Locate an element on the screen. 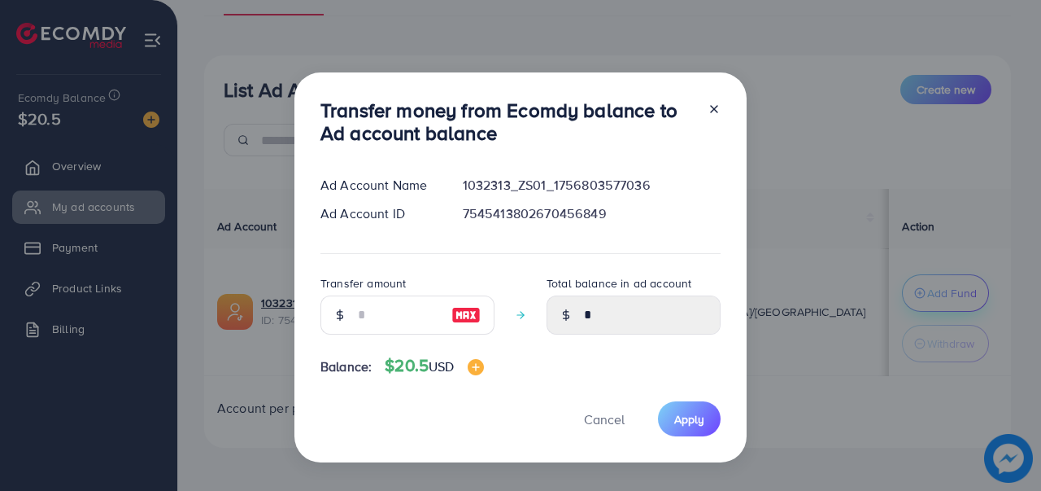 The height and width of the screenshot is (491, 1041). button: Apply is located at coordinates (689, 418).